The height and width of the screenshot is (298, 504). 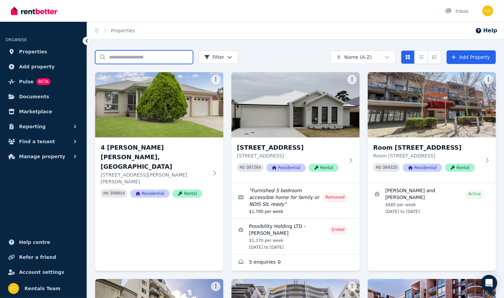 I want to click on span: Properties, so click(x=33, y=52).